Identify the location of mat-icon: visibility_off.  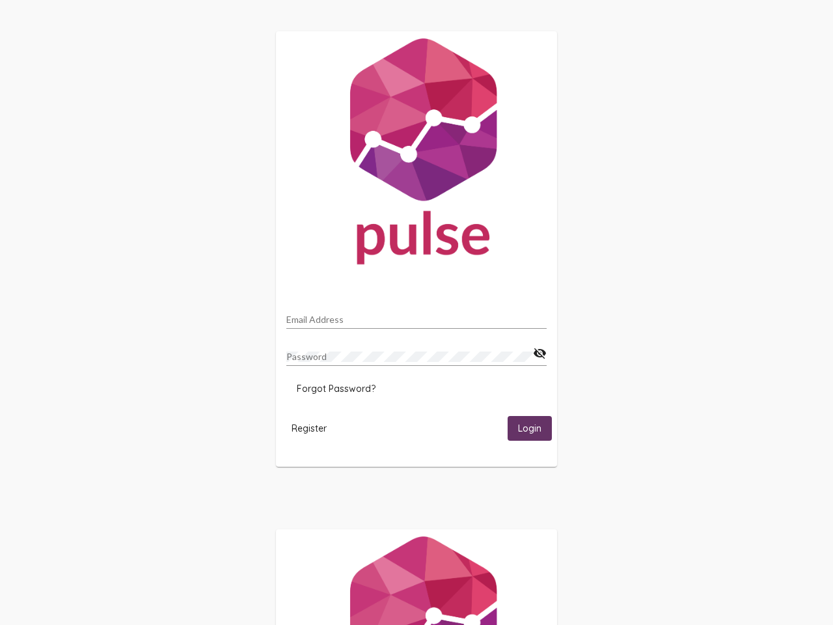
(540, 354).